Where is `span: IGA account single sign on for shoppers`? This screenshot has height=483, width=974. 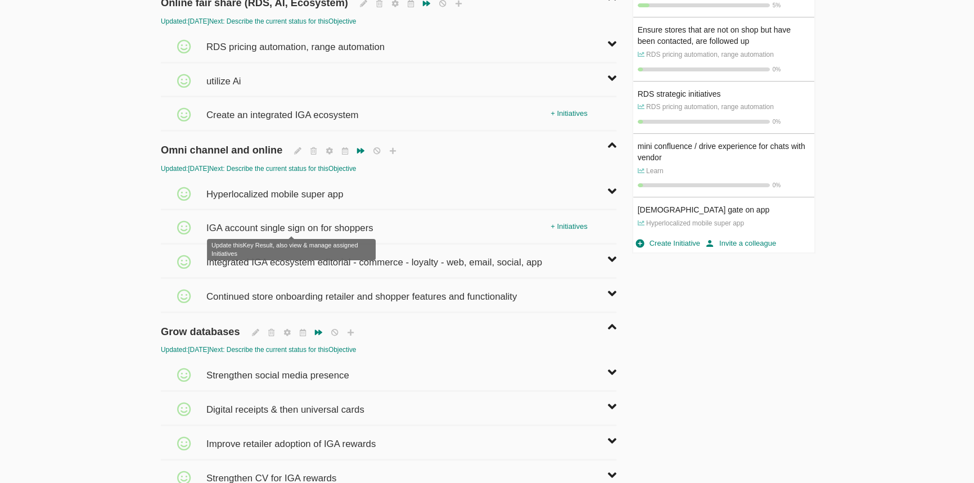
span: IGA account single sign on for shoppers is located at coordinates (291, 223).